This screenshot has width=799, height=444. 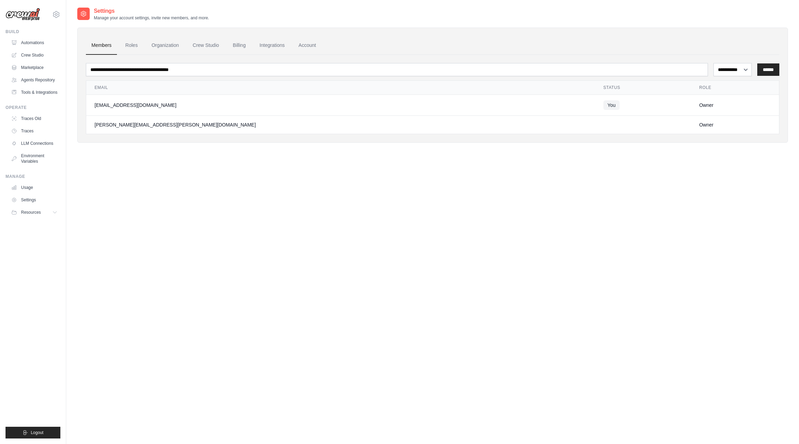 What do you see at coordinates (34, 119) in the screenshot?
I see `a: Traces Old` at bounding box center [34, 119].